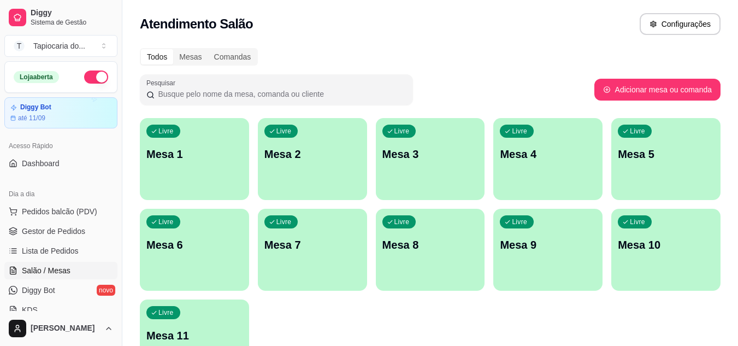  I want to click on div: Loja aberta, so click(36, 77).